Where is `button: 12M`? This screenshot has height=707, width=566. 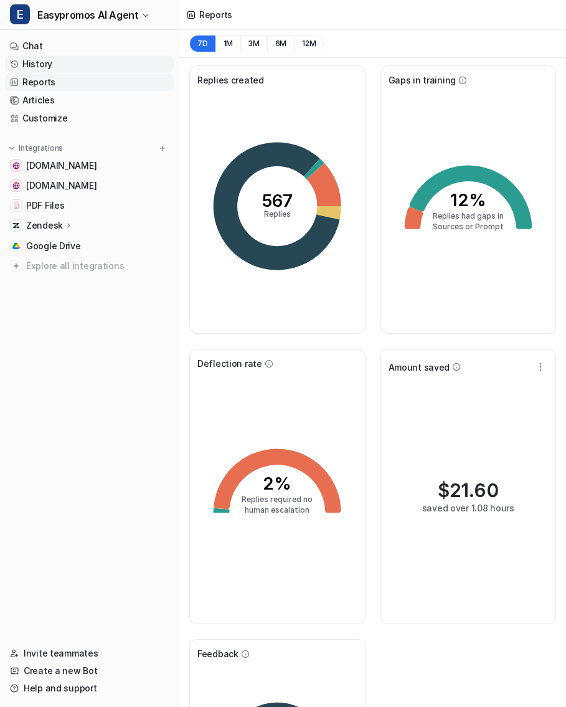 button: 12M is located at coordinates (309, 44).